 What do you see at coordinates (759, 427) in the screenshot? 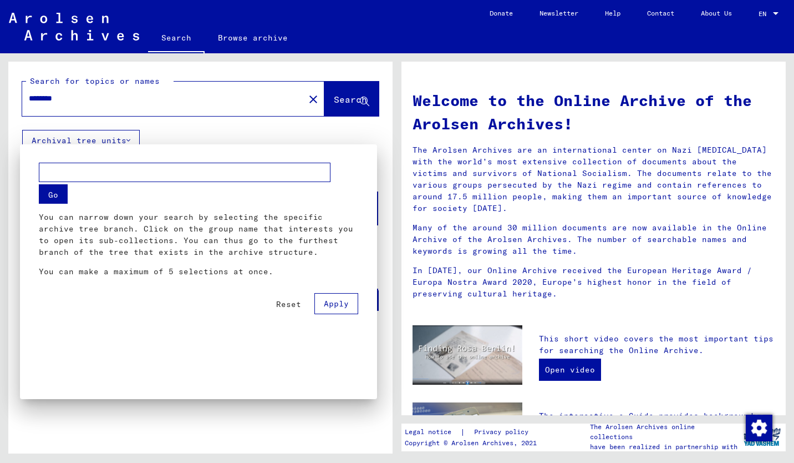
I see `div: Change consent` at bounding box center [759, 427].